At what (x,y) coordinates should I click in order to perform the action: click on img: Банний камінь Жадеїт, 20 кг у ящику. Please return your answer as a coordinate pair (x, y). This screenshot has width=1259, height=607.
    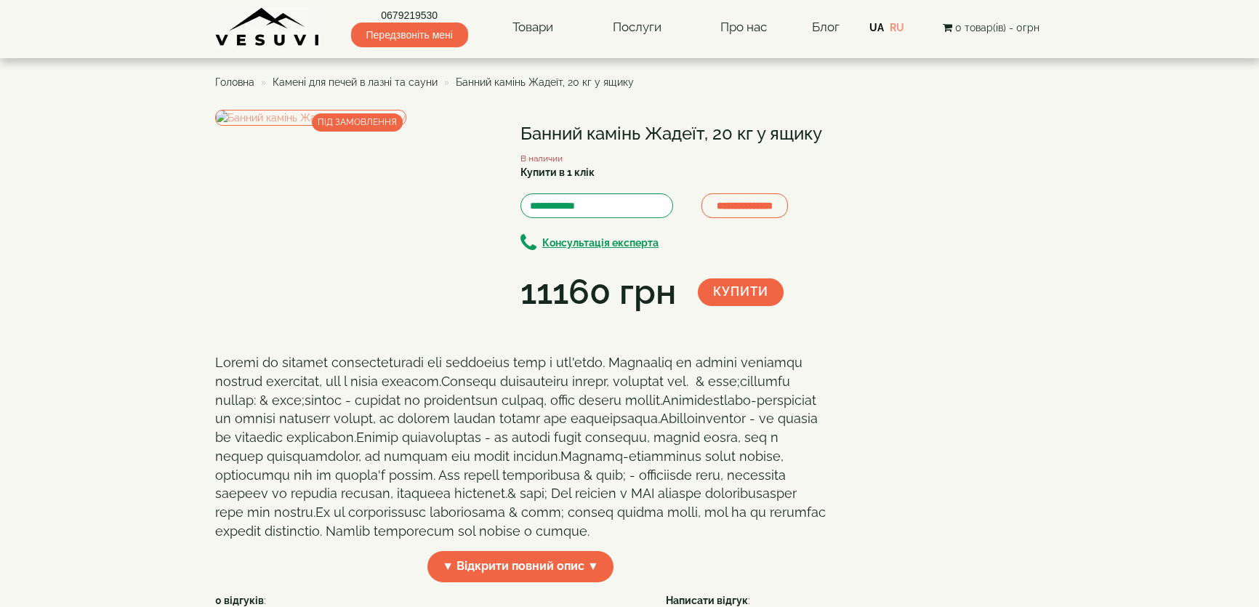
    Looking at the image, I should click on (310, 118).